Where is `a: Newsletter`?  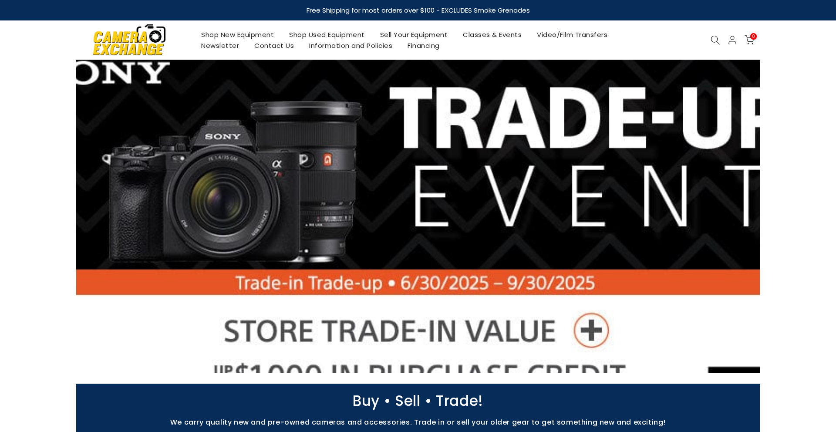
a: Newsletter is located at coordinates (220, 45).